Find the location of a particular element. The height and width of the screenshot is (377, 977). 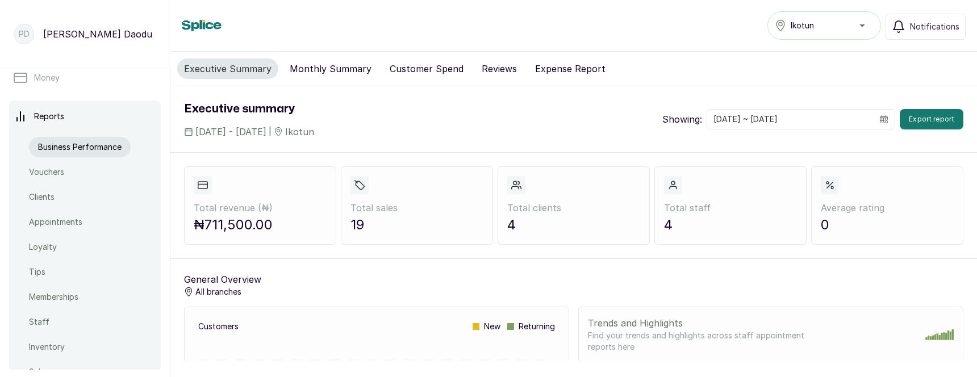

button: Ikotun is located at coordinates (824, 26).